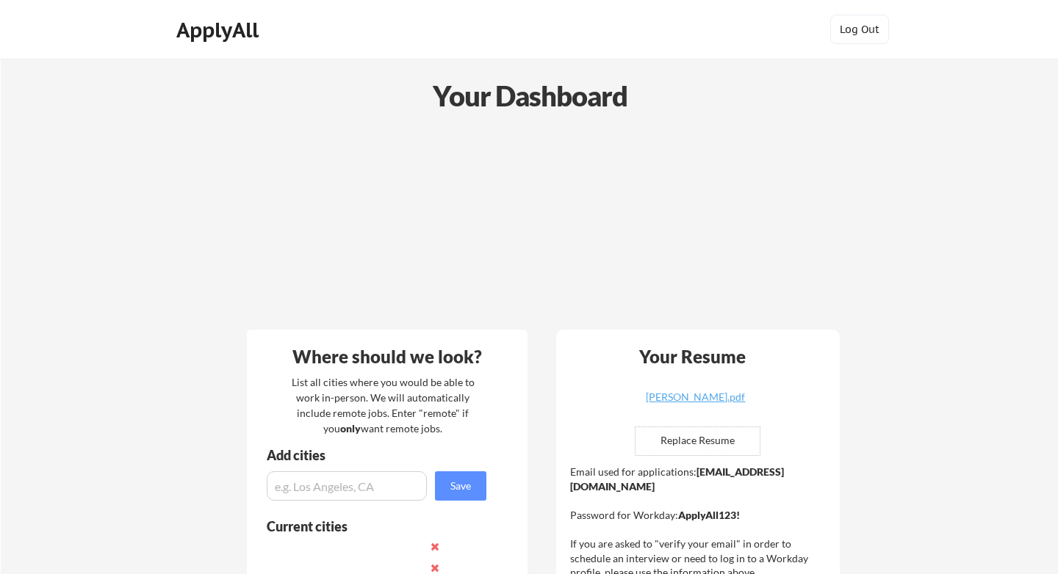  I want to click on div: ApplyAll, so click(220, 30).